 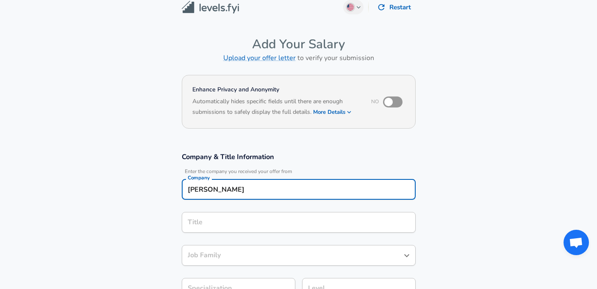 What do you see at coordinates (407, 256) in the screenshot?
I see `button: Open` at bounding box center [407, 256].